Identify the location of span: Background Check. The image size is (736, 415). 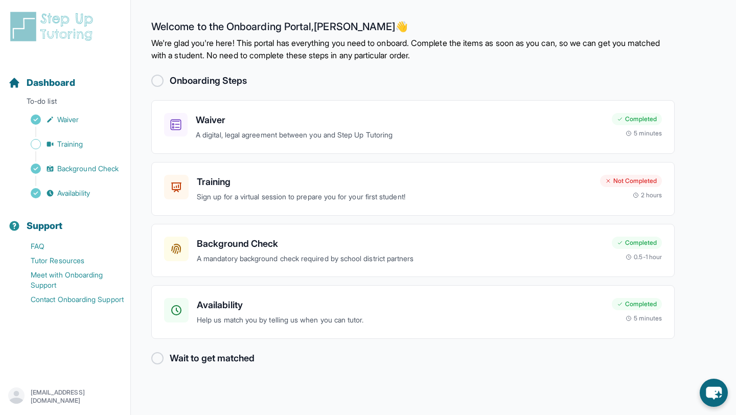
(88, 169).